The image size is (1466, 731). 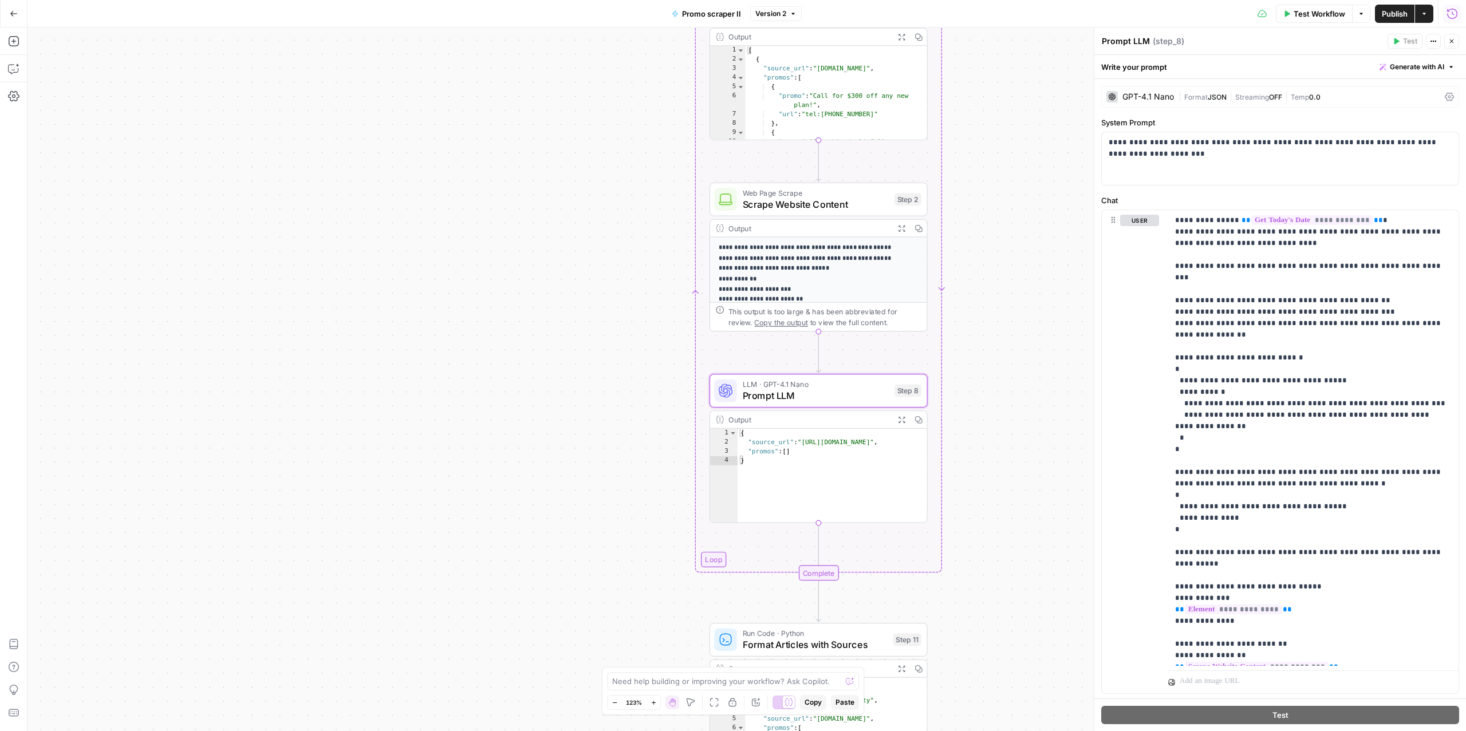 I want to click on span: Prompt LLM, so click(x=816, y=396).